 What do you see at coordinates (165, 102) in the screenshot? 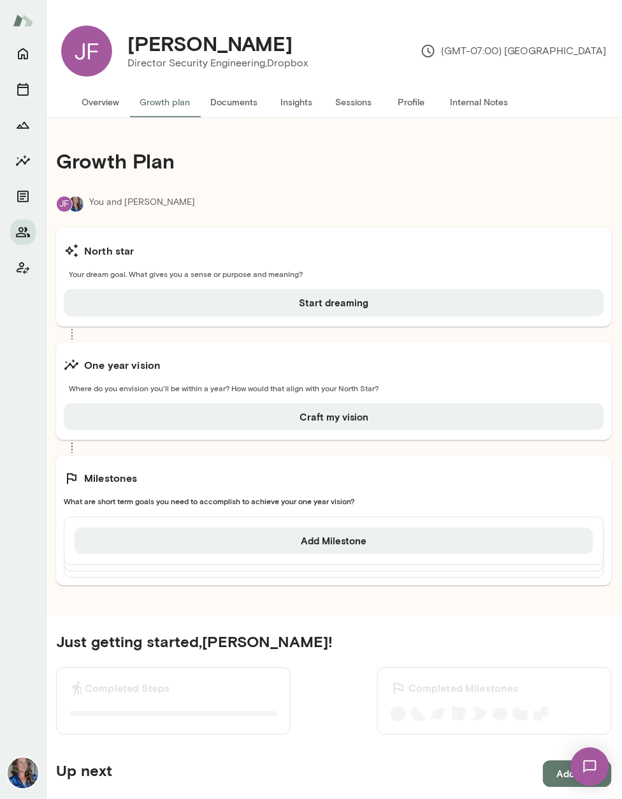
I see `button: Growth plan` at bounding box center [165, 102].